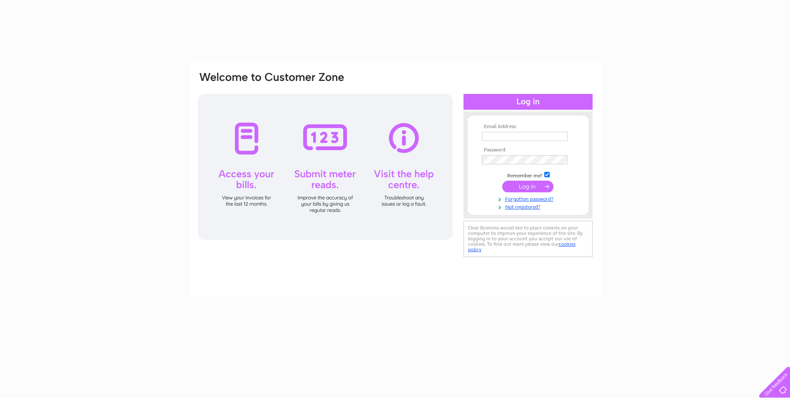 Image resolution: width=790 pixels, height=398 pixels. I want to click on a: cookies policy, so click(522, 246).